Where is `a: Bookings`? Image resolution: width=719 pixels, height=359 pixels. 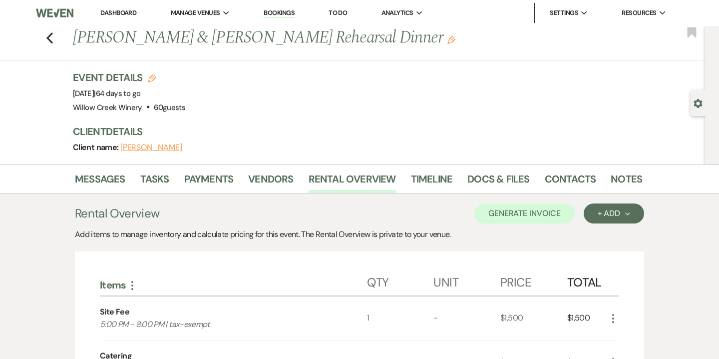
a: Bookings is located at coordinates (279, 13).